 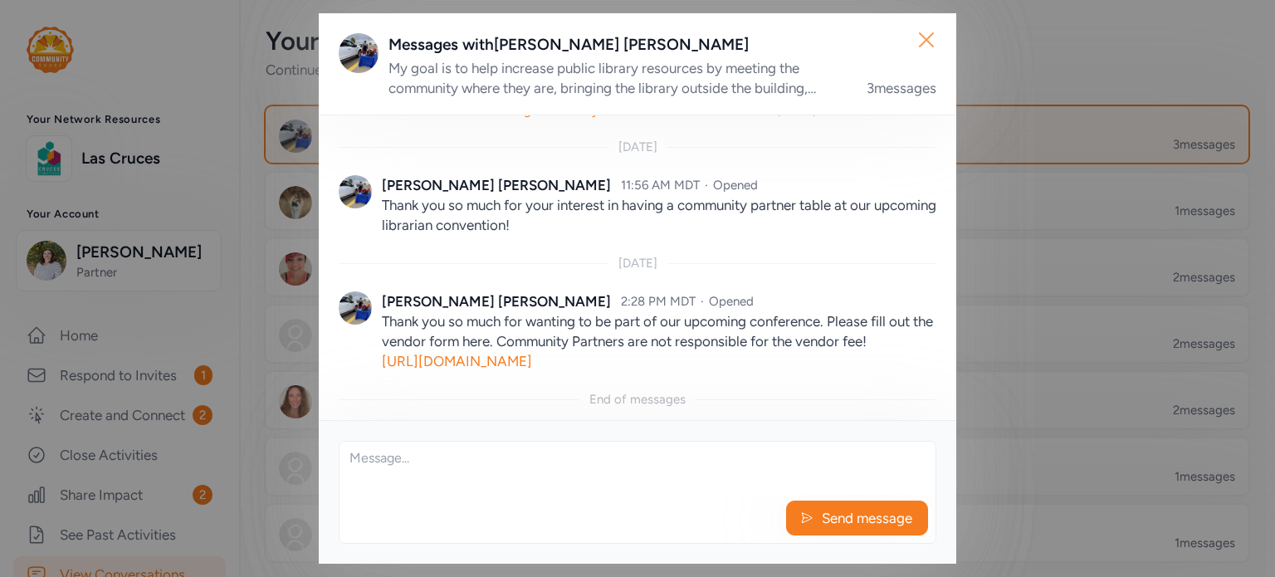 I want to click on div: 3 messages, so click(x=901, y=88).